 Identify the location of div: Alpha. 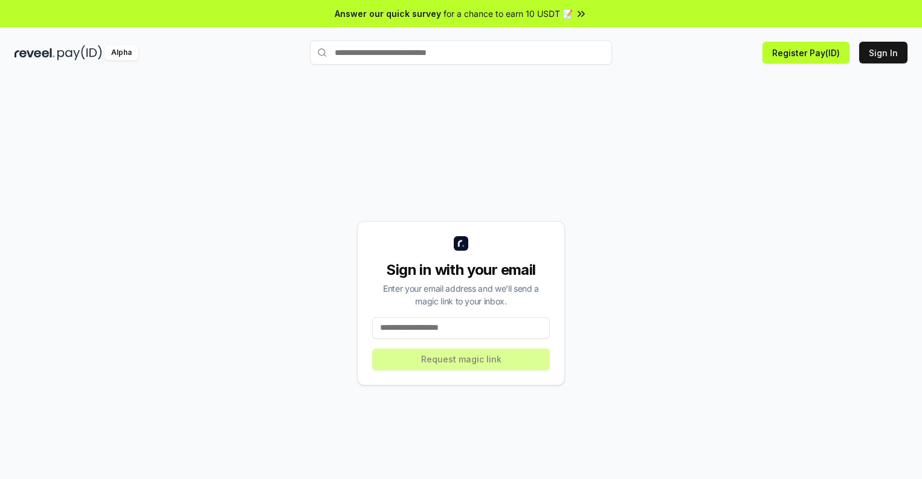
(121, 53).